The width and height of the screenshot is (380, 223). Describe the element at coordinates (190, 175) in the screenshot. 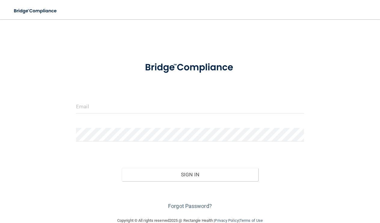

I see `button: Sign In` at that location.